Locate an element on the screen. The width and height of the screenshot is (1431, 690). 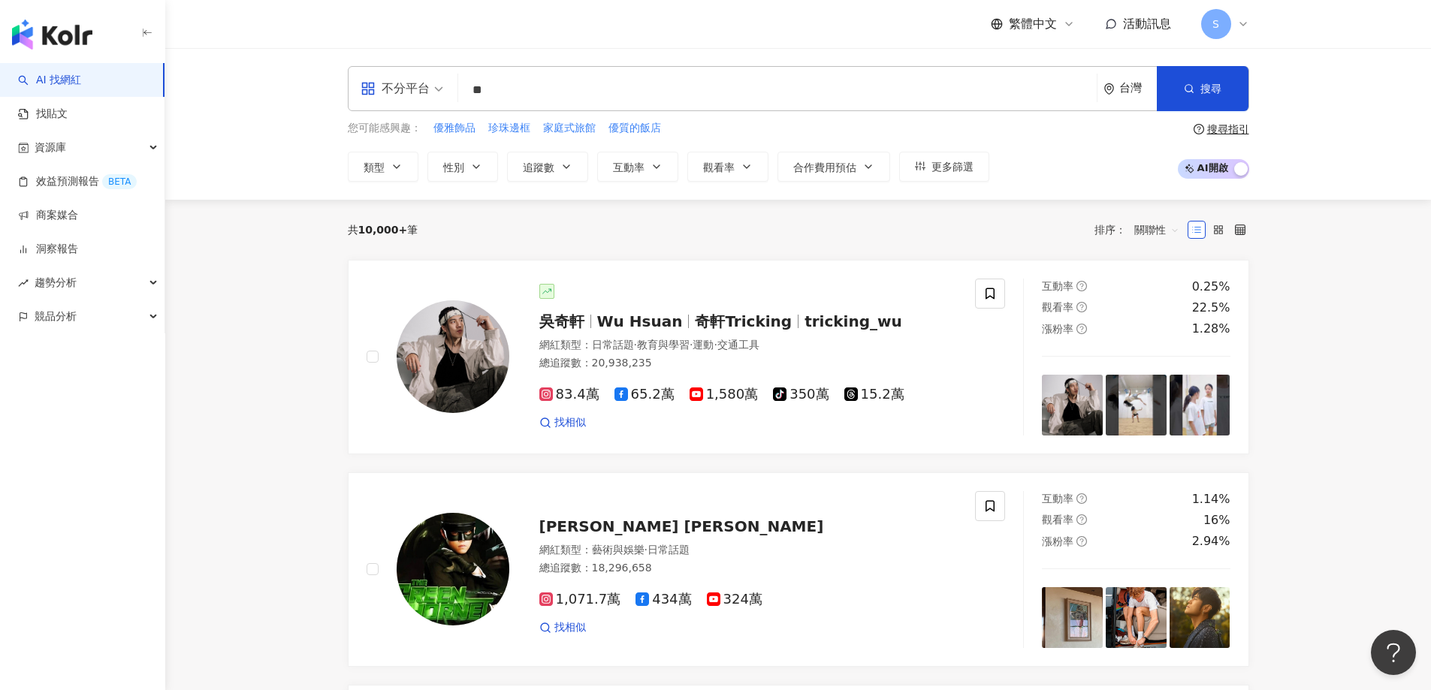
span: 吳奇軒 is located at coordinates (562, 322).